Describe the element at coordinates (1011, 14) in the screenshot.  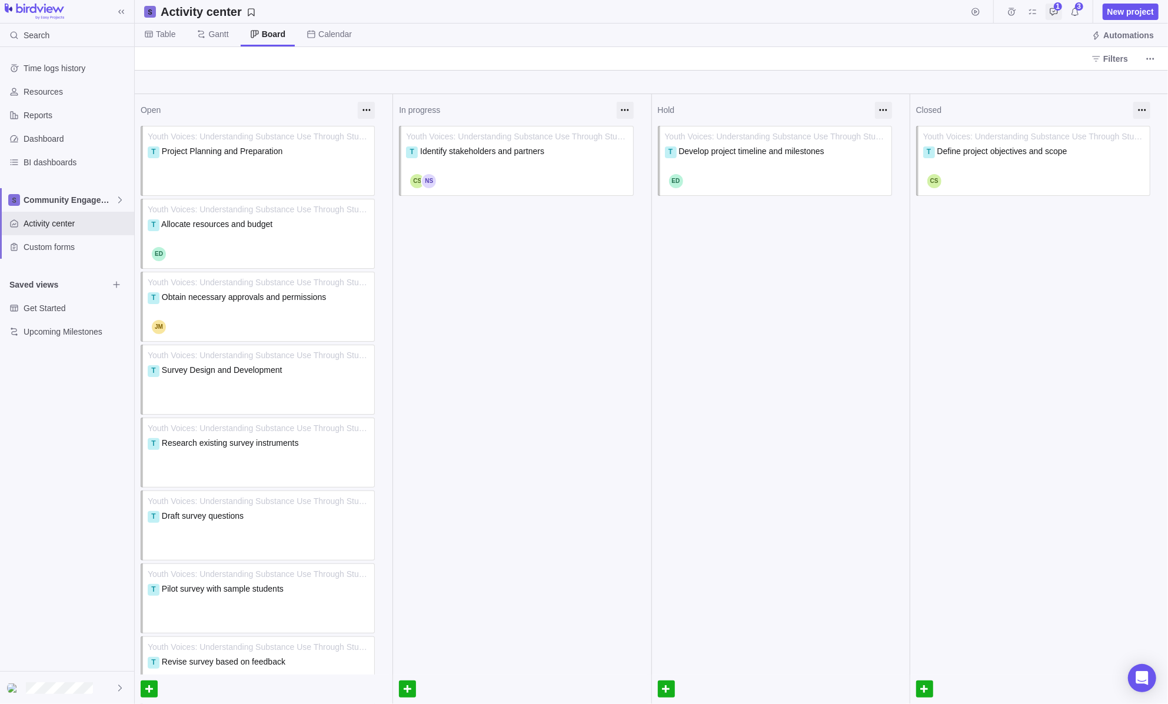
I see `a: Time logs` at that location.